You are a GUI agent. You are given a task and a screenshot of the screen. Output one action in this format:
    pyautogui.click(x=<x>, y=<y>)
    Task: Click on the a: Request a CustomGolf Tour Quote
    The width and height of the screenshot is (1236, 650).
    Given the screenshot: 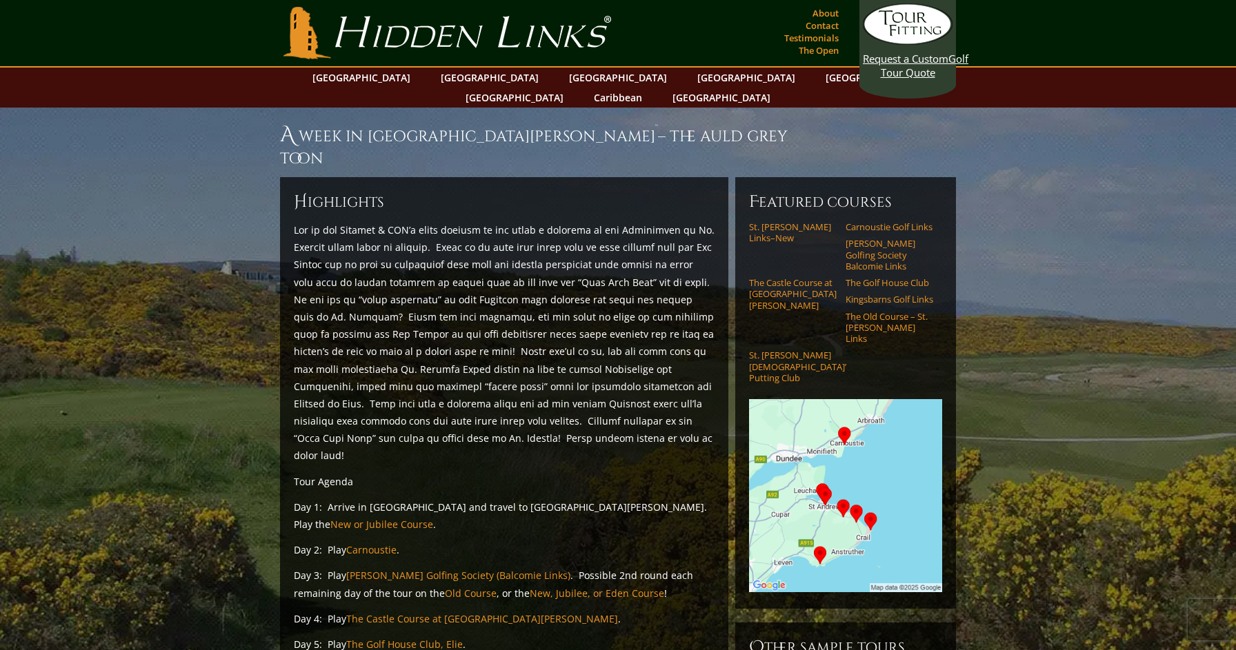 What is the action you would take?
    pyautogui.click(x=907, y=41)
    